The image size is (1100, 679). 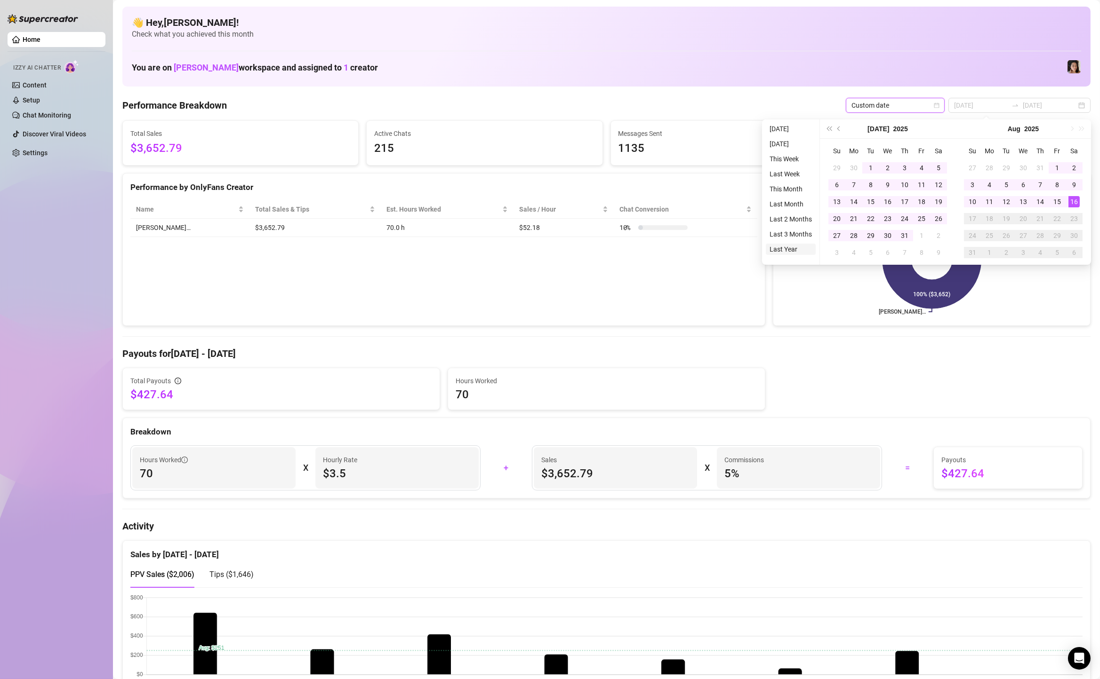 What do you see at coordinates (791, 189) in the screenshot?
I see `li: This Month` at bounding box center [791, 189].